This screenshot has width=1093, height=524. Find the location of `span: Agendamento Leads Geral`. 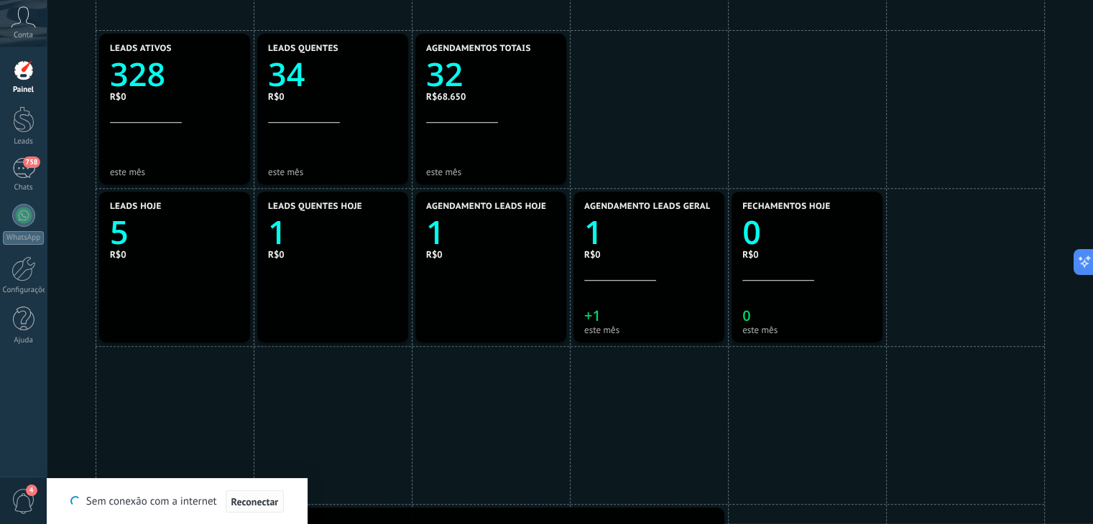

span: Agendamento Leads Geral is located at coordinates (647, 207).